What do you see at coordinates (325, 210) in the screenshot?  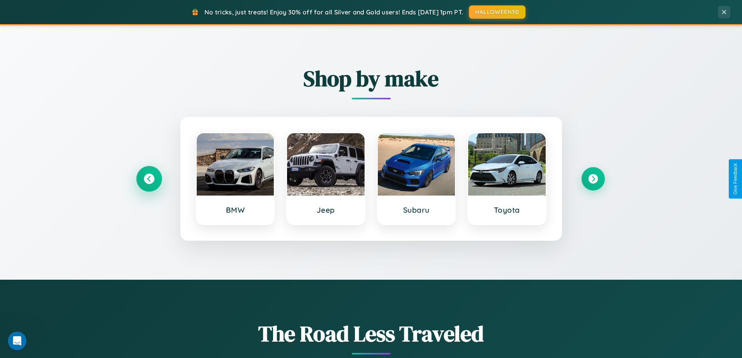 I see `h3: Jeep` at bounding box center [325, 210].